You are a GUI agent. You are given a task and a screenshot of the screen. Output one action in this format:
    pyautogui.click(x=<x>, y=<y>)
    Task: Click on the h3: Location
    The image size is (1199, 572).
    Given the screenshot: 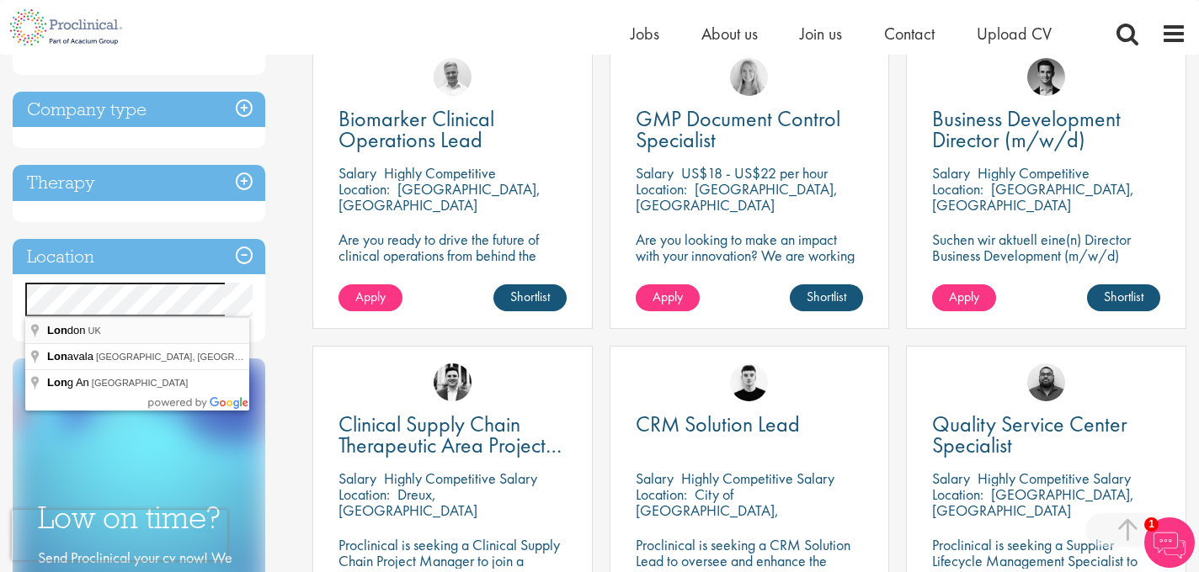 What is the action you would take?
    pyautogui.click(x=139, y=257)
    